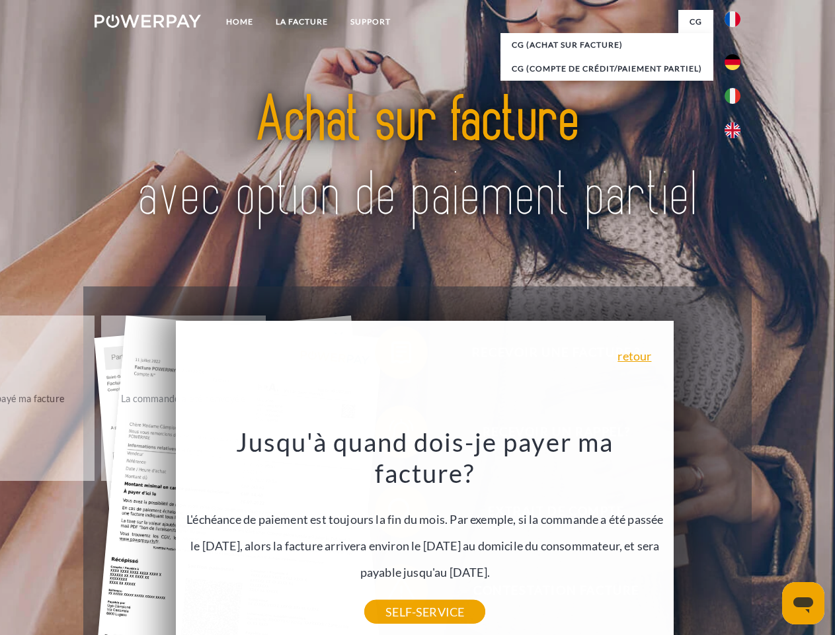  I want to click on a: CG, so click(696, 22).